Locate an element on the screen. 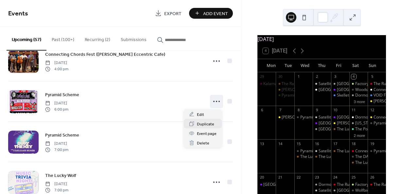  span: Event page is located at coordinates (207, 133).